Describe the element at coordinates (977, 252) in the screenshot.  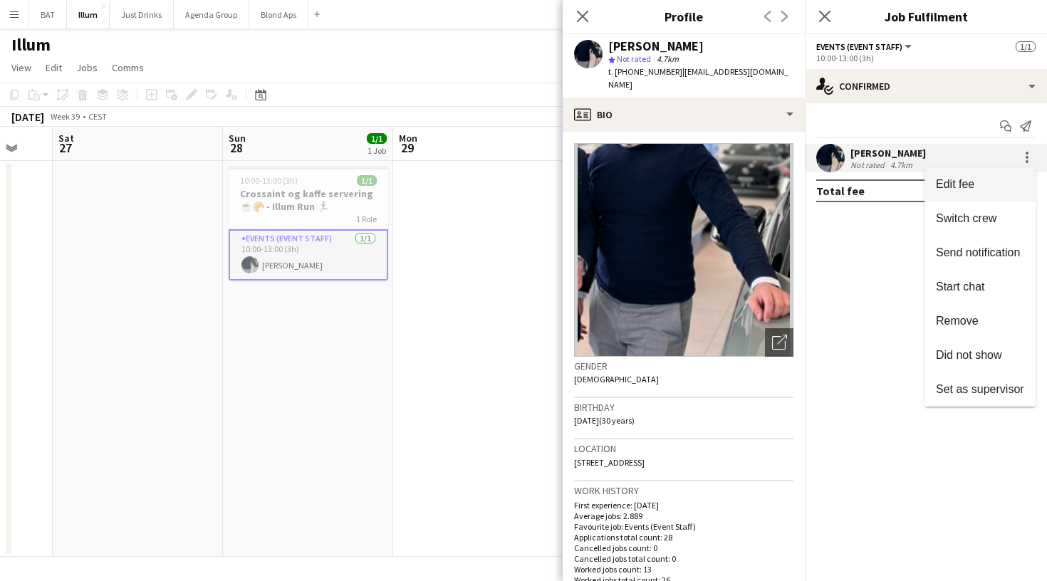
I see `span: Send notification` at that location.